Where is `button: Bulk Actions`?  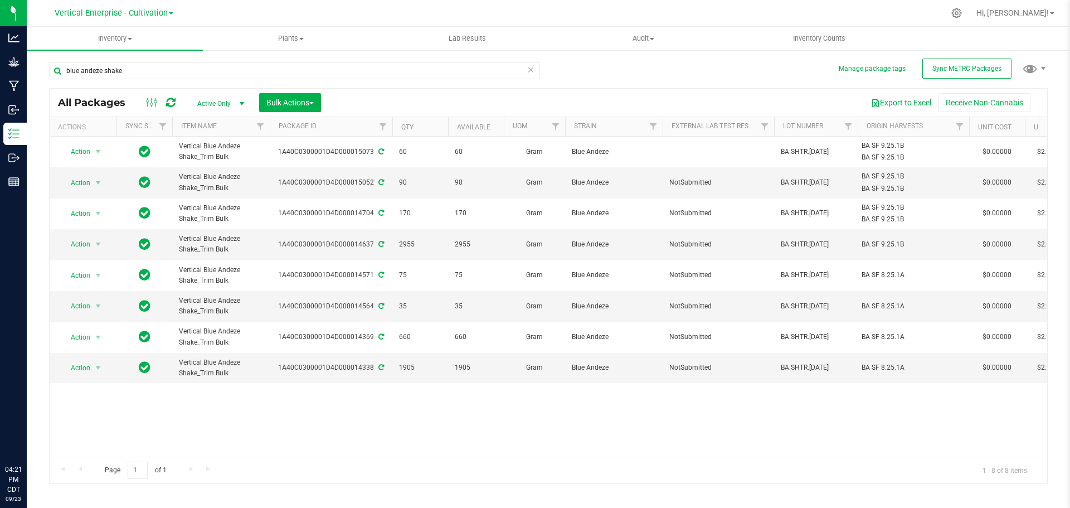
button: Bulk Actions is located at coordinates (290, 103).